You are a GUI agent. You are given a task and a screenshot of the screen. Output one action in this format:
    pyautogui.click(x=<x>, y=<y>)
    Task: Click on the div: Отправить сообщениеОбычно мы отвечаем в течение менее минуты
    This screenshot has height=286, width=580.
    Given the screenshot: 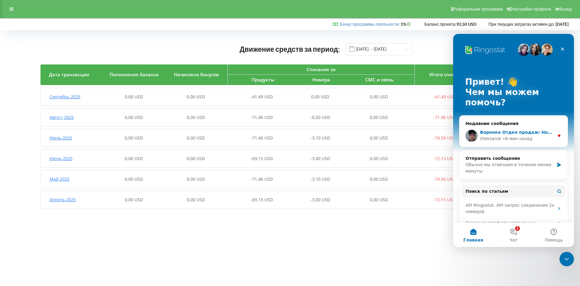 What is the action you would take?
    pyautogui.click(x=60, y=131)
    